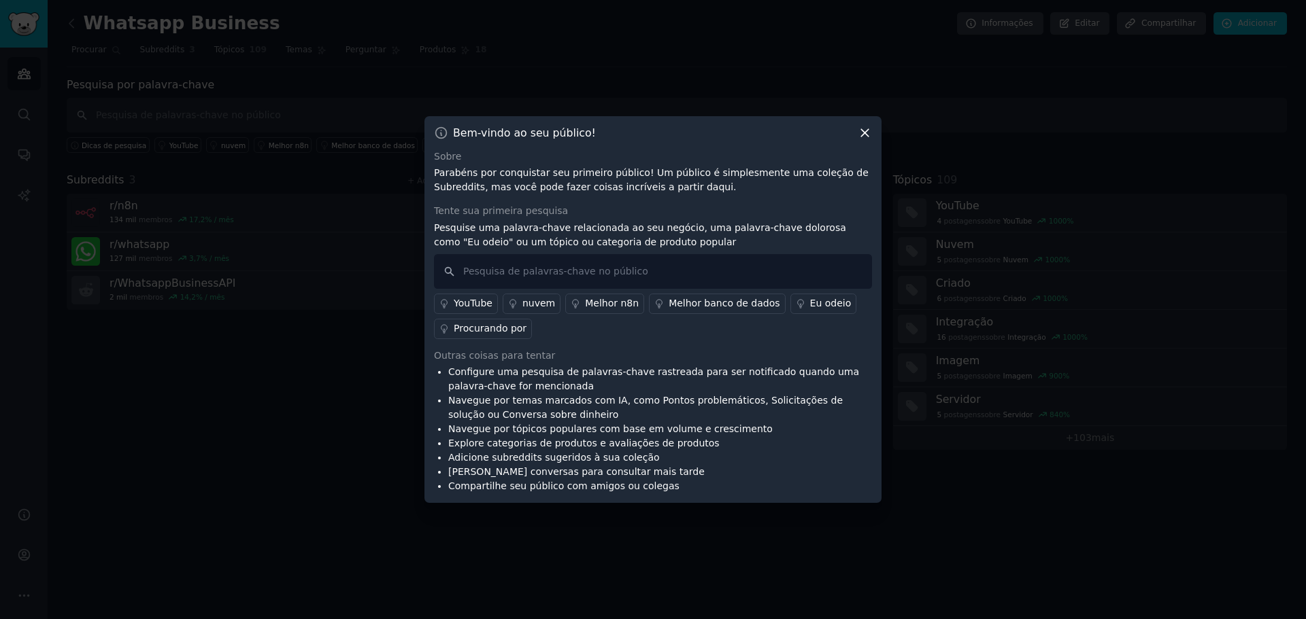  I want to click on font: Sobre, so click(447, 156).